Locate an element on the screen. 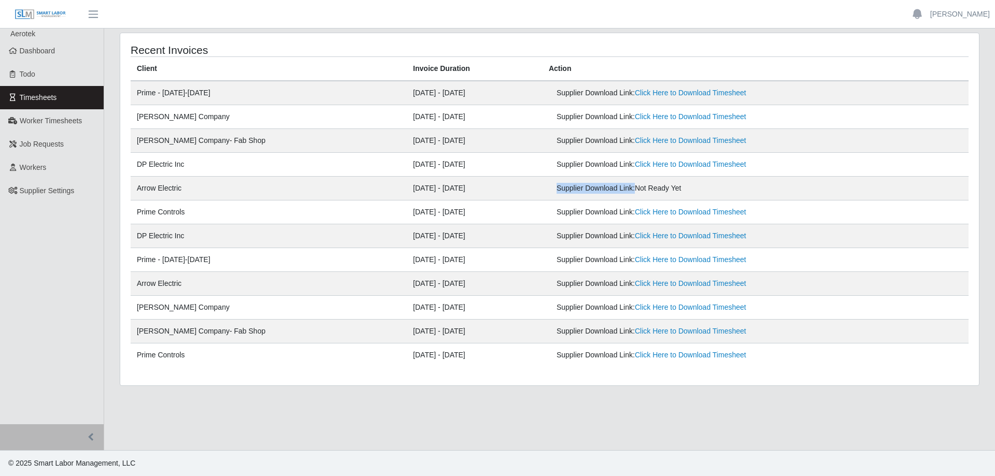  span: Dashboard is located at coordinates (37, 51).